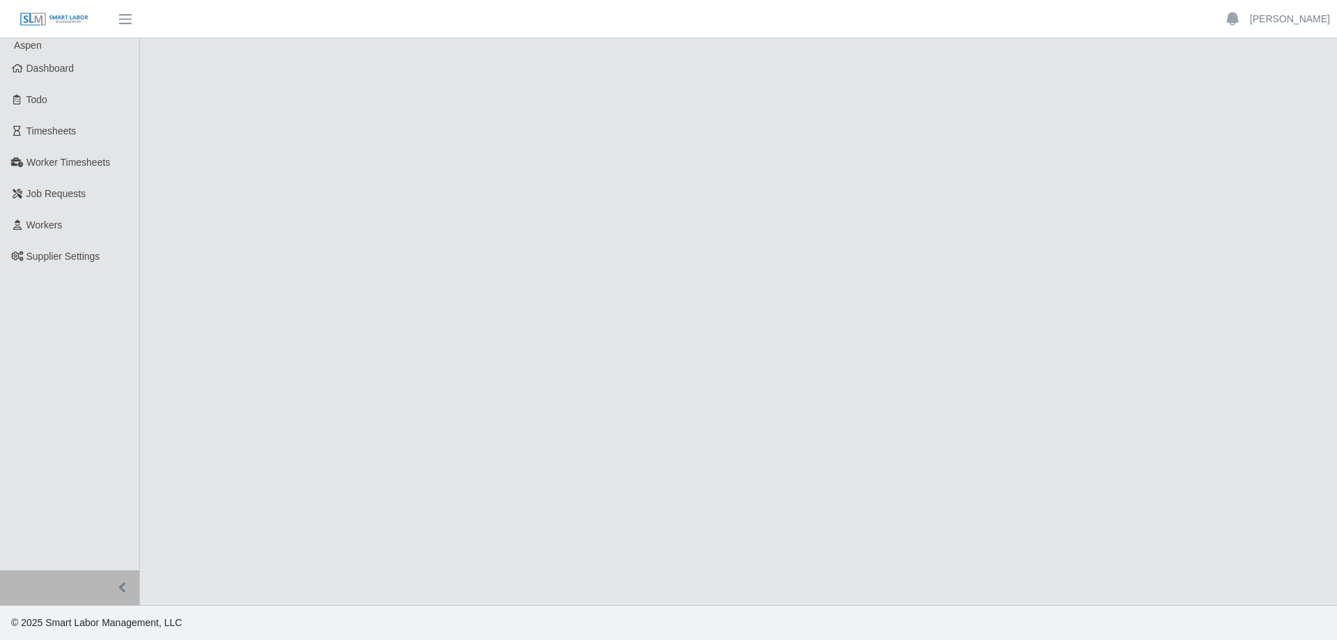 The height and width of the screenshot is (640, 1337). What do you see at coordinates (28, 45) in the screenshot?
I see `span: Aspen` at bounding box center [28, 45].